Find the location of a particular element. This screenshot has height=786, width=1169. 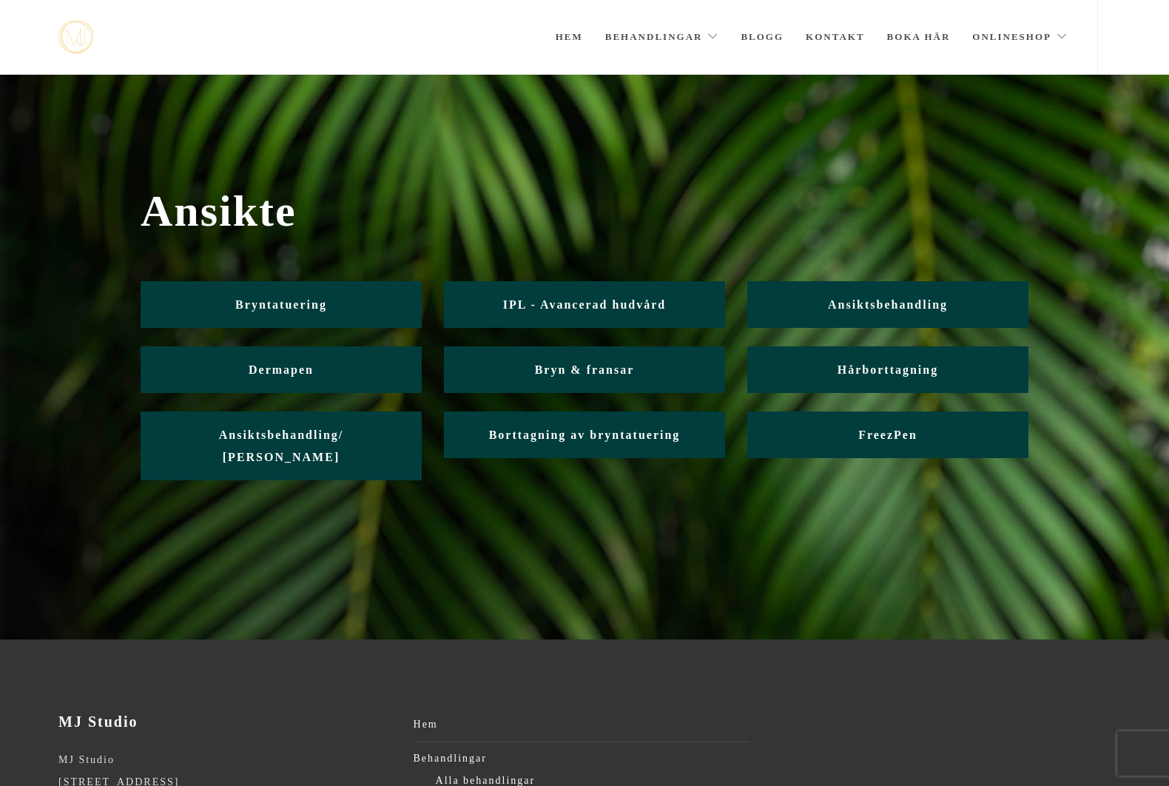

span: Dermapen is located at coordinates (281, 369).